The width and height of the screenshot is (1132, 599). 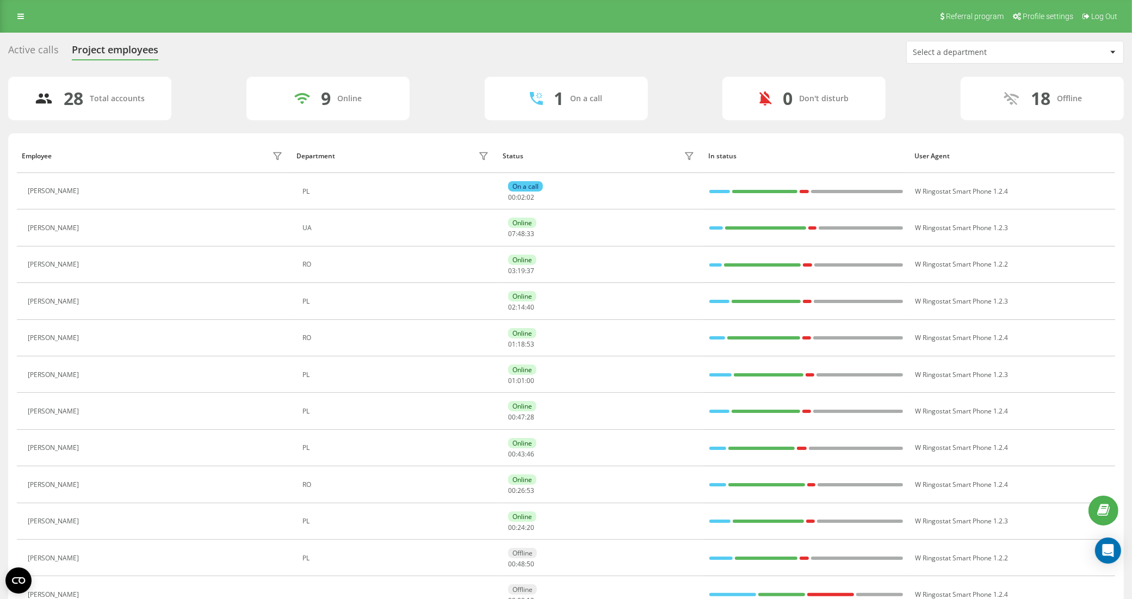 What do you see at coordinates (521, 270) in the screenshot?
I see `span: 19` at bounding box center [521, 270].